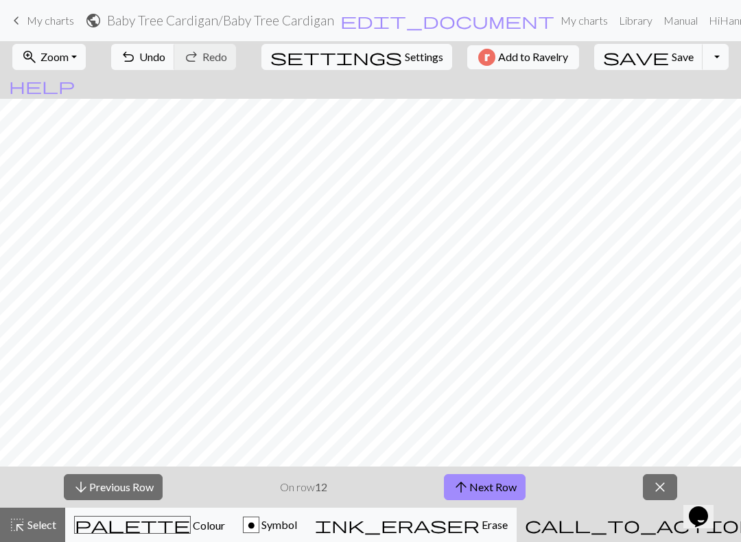  What do you see at coordinates (54, 56) in the screenshot?
I see `span: Zoom` at bounding box center [54, 56].